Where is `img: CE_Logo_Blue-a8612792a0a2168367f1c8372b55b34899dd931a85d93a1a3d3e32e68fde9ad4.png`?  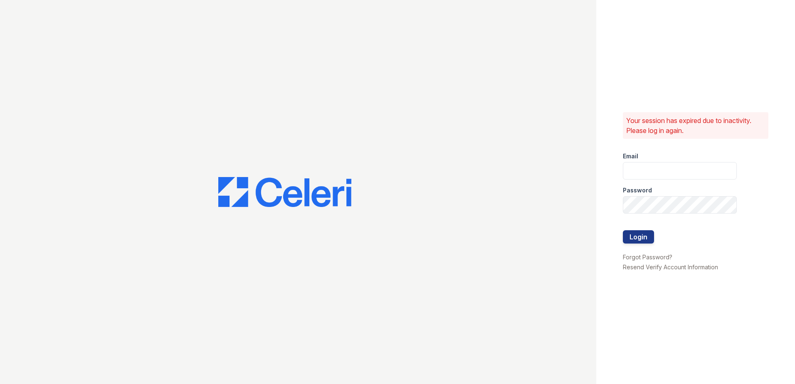 img: CE_Logo_Blue-a8612792a0a2168367f1c8372b55b34899dd931a85d93a1a3d3e32e68fde9ad4.png is located at coordinates (285, 192).